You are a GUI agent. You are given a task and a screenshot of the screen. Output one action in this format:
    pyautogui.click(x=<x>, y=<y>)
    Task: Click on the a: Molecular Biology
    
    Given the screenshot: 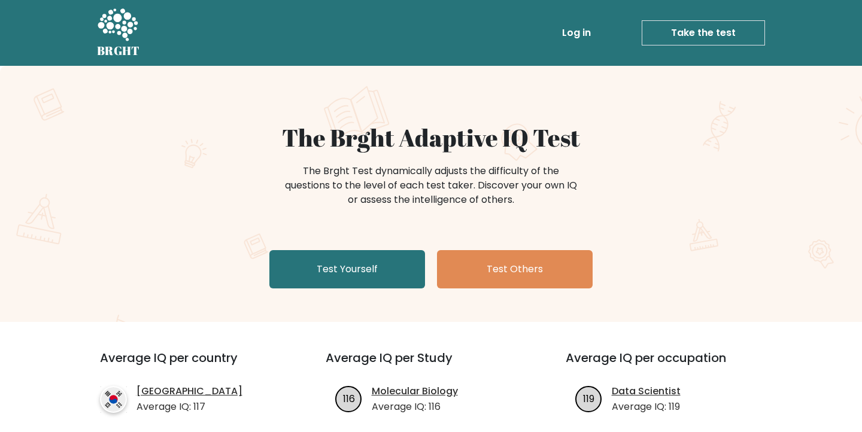 What is the action you would take?
    pyautogui.click(x=415, y=392)
    